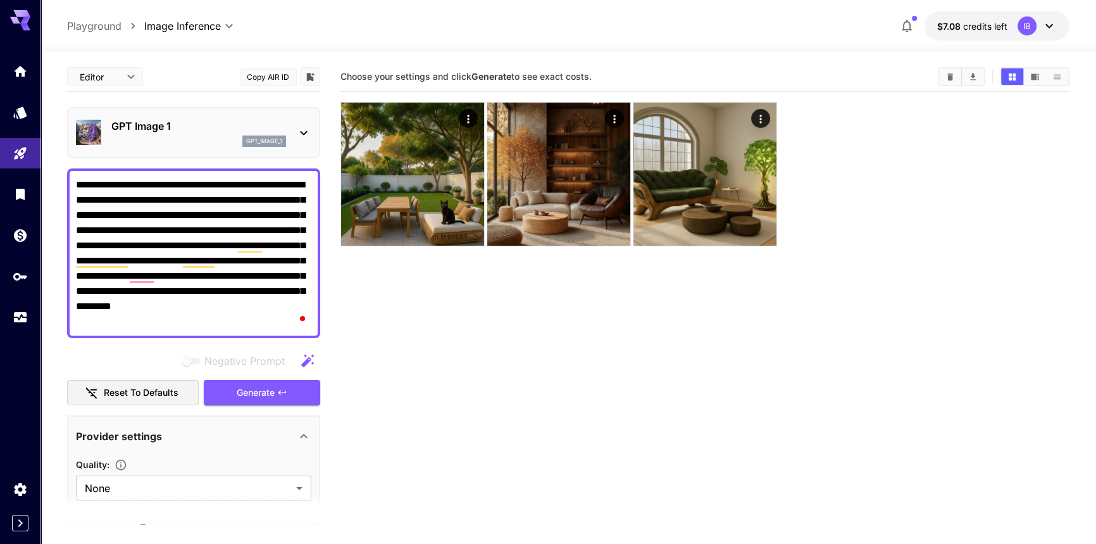 The height and width of the screenshot is (544, 1096). What do you see at coordinates (20, 488) in the screenshot?
I see `div: Settings` at bounding box center [20, 488].